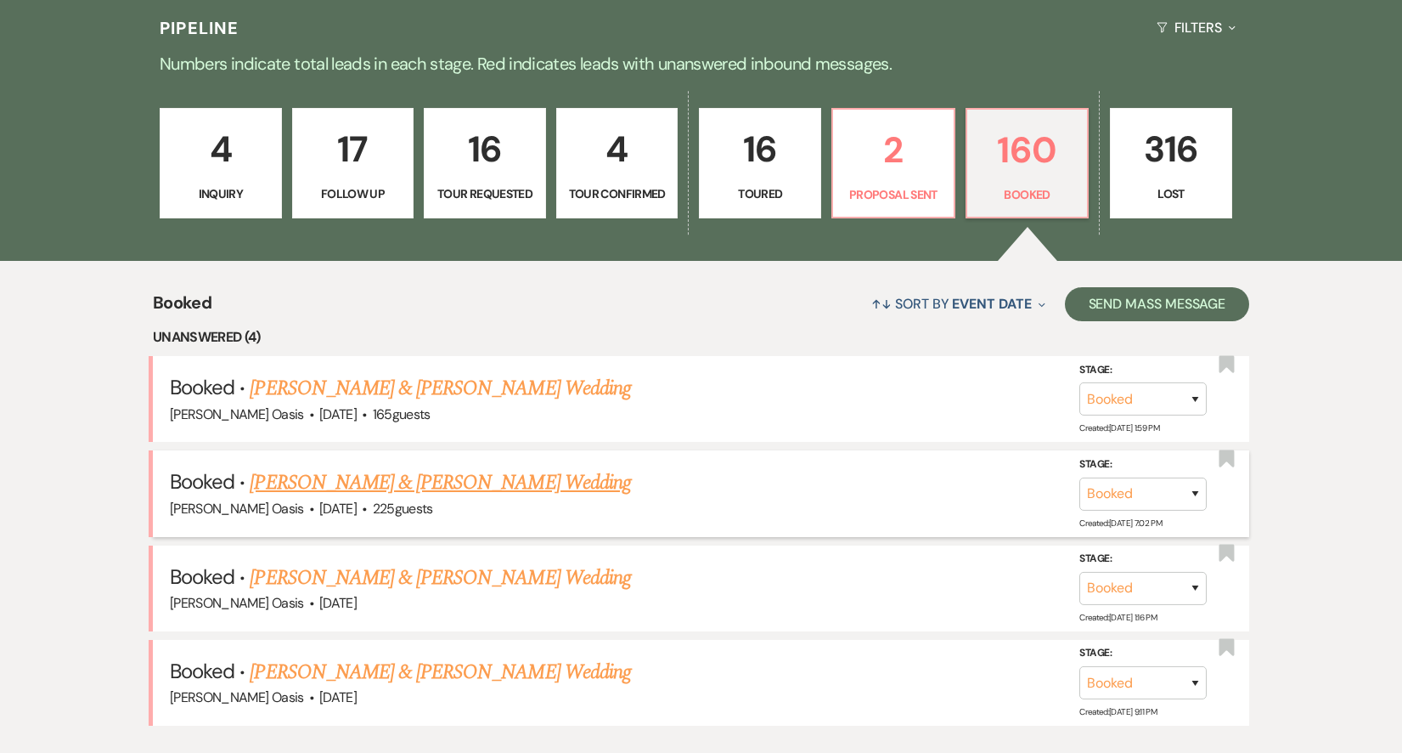 The width and height of the screenshot is (1402, 753). Describe the element at coordinates (353, 149) in the screenshot. I see `p: 17` at that location.